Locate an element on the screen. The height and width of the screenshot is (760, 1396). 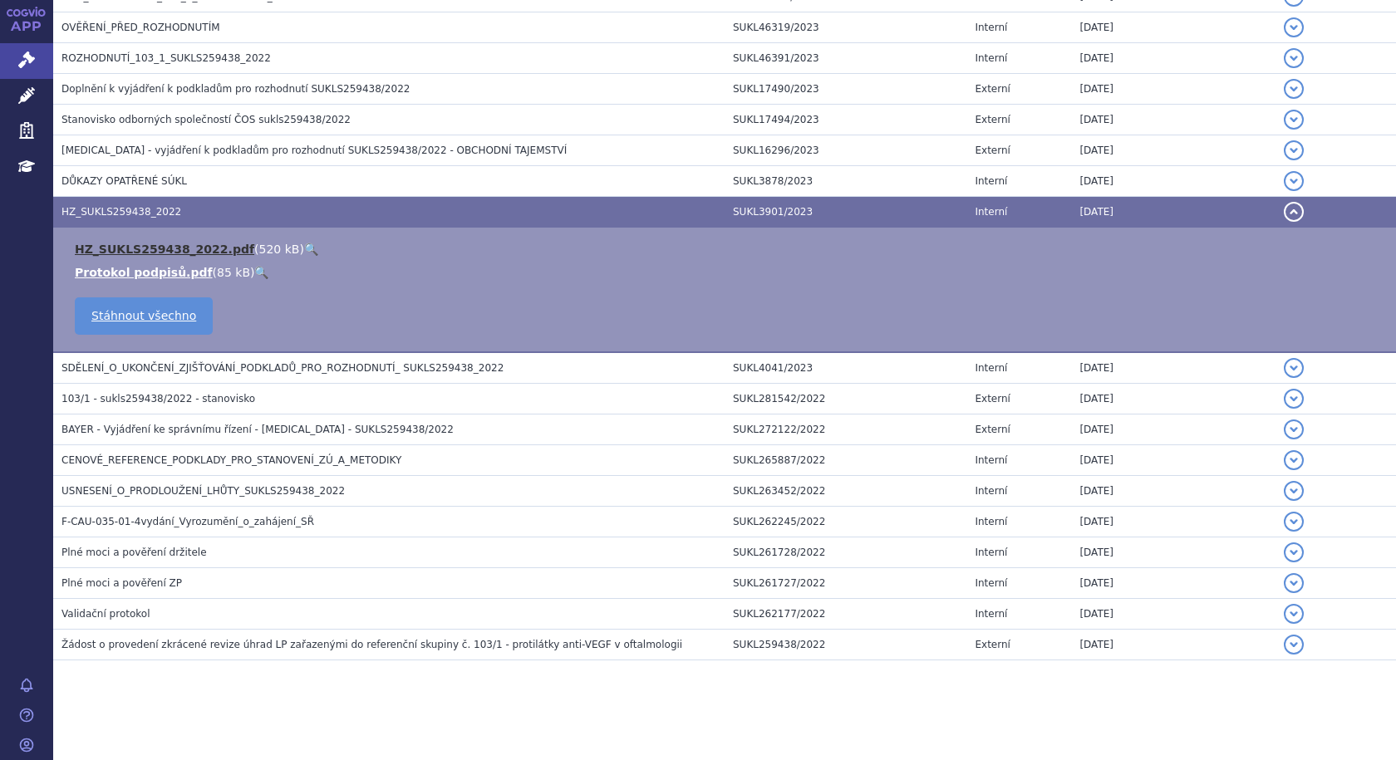
span: 520 kB is located at coordinates (279, 249).